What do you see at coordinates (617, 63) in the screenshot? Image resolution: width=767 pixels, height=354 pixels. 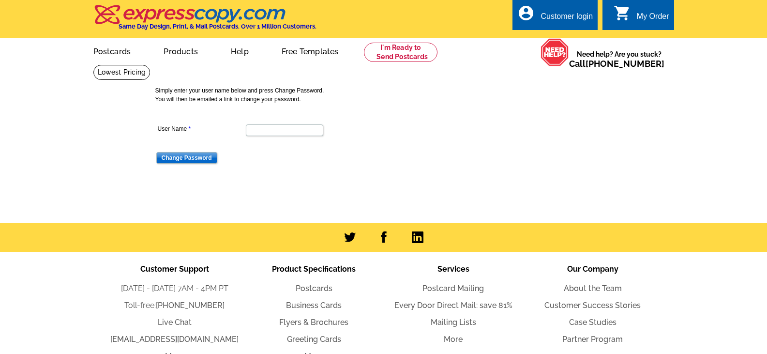 I see `span: Call` at bounding box center [617, 63].